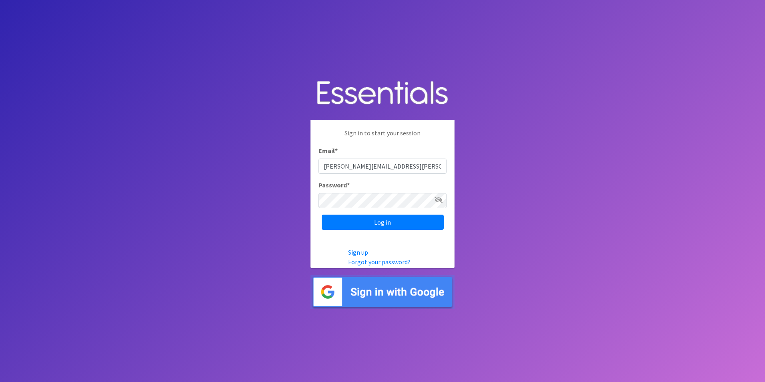 The width and height of the screenshot is (765, 382). Describe the element at coordinates (380, 262) in the screenshot. I see `a: Forgot your password?` at that location.